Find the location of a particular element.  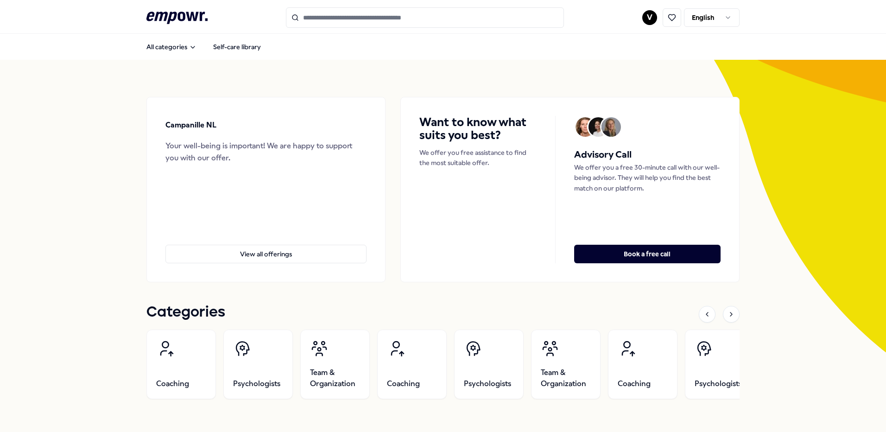

input: Search for products, categories or subcategories is located at coordinates (425, 18).